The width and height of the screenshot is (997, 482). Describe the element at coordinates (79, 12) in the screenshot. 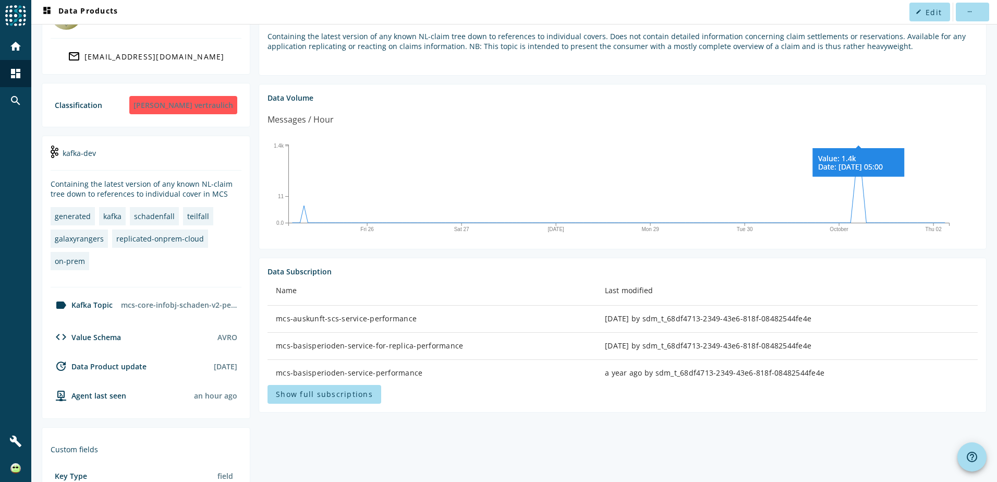

I see `button: Data Products` at that location.